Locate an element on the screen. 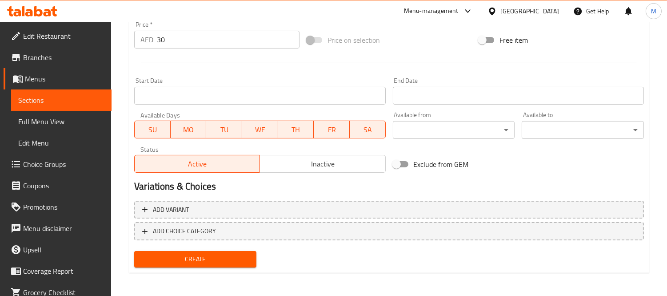 The image size is (667, 296). button: SA is located at coordinates (368, 129).